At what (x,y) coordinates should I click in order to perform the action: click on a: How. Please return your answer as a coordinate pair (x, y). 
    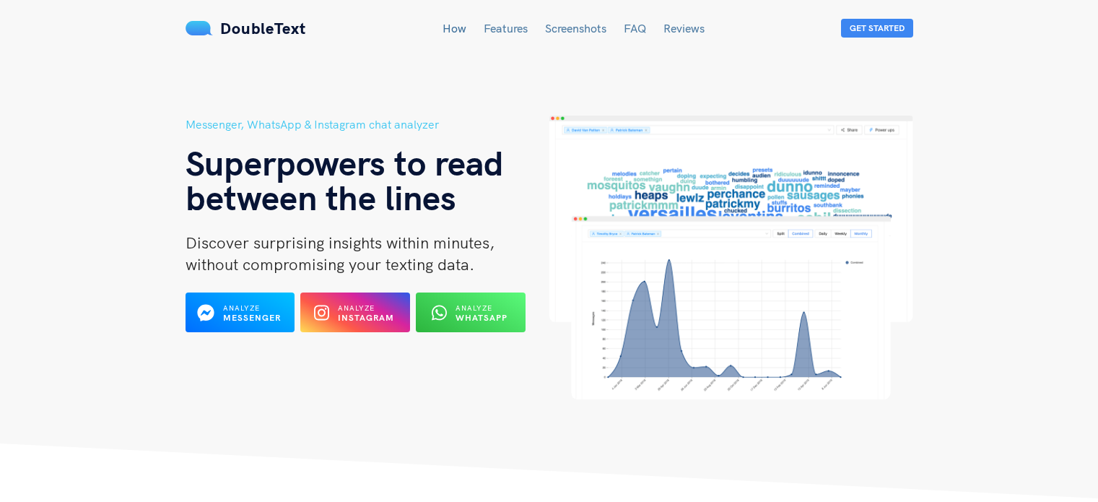
    Looking at the image, I should click on (454, 28).